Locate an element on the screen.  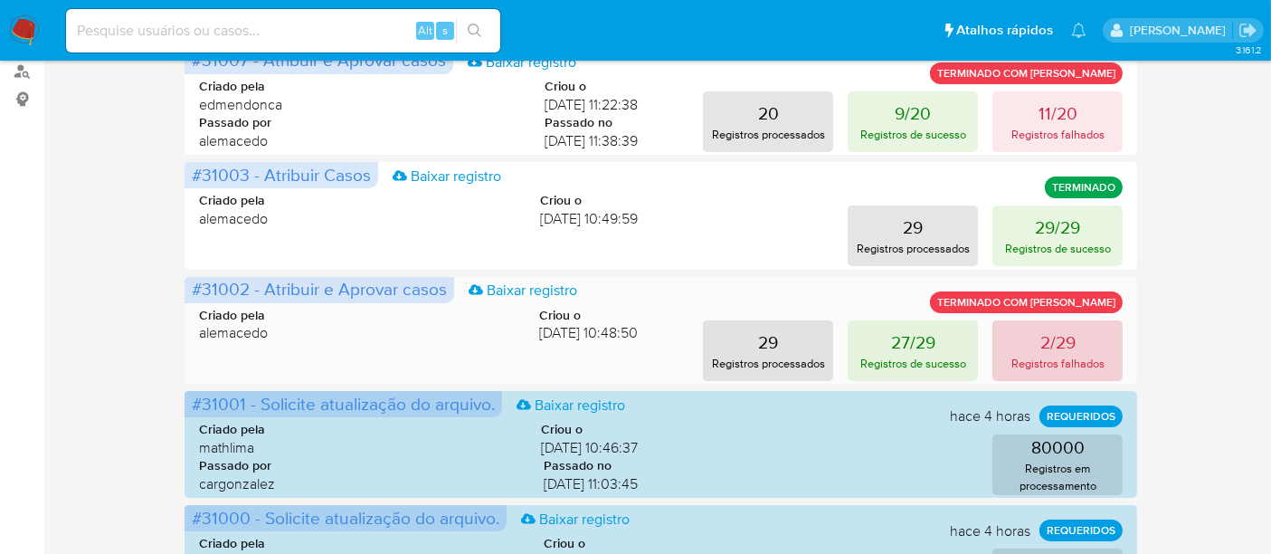
input: Pesquise usuários ou casos... is located at coordinates (283, 31).